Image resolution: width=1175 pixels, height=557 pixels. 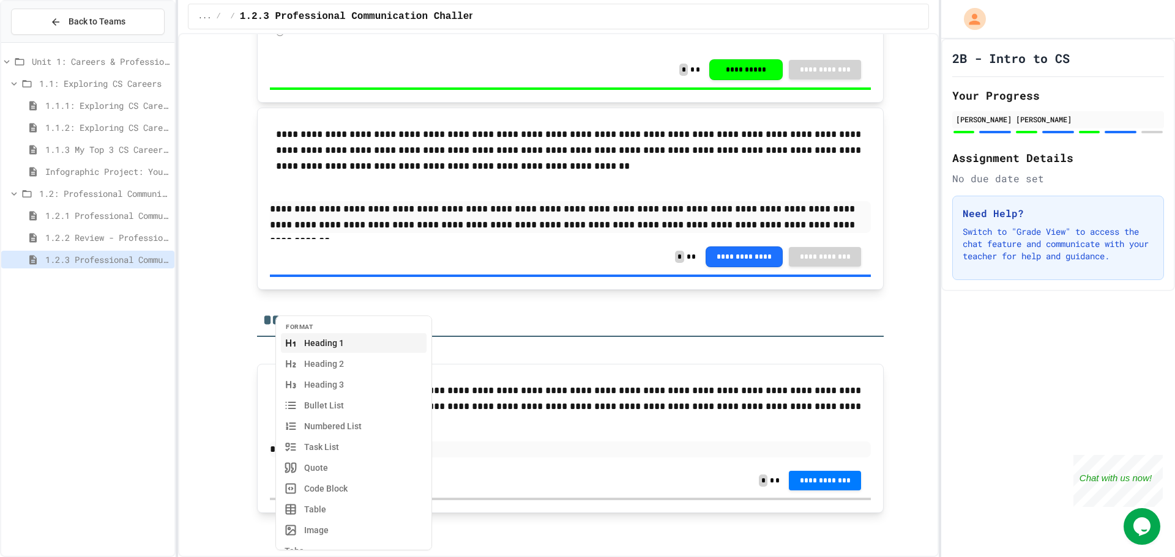 What do you see at coordinates (354, 364) in the screenshot?
I see `button: Heading 2` at bounding box center [354, 364].